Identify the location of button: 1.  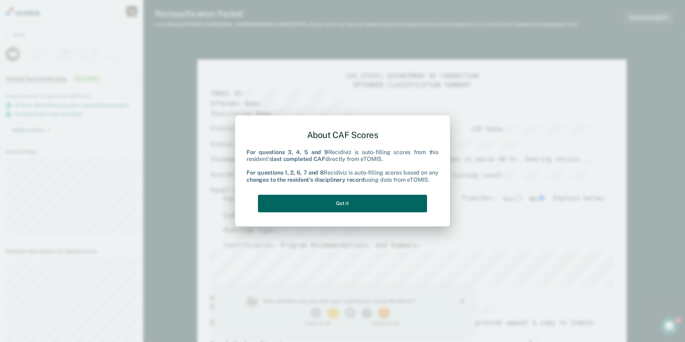
(102, 25).